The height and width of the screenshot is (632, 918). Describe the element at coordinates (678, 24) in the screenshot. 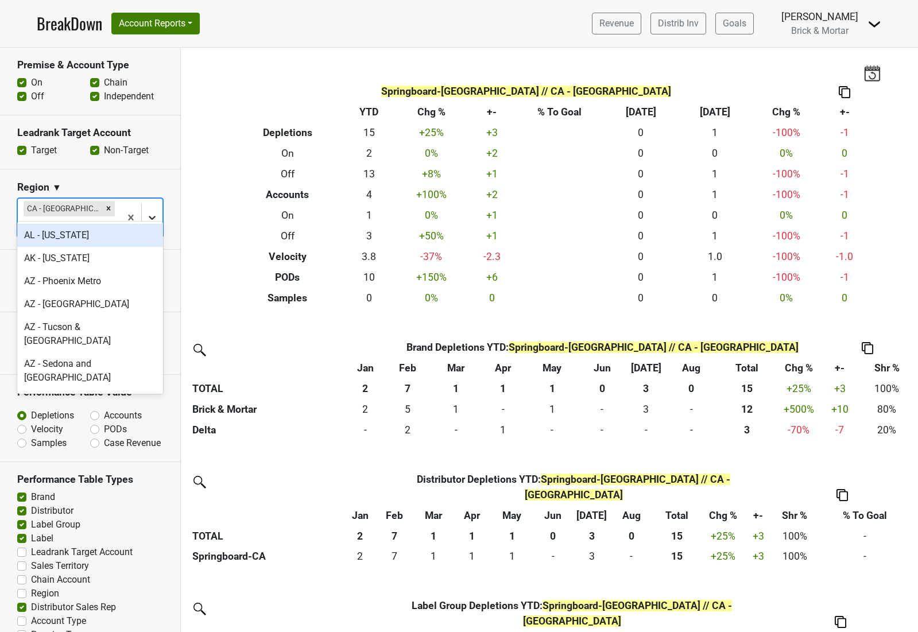

I see `a: Distrib Inv` at that location.